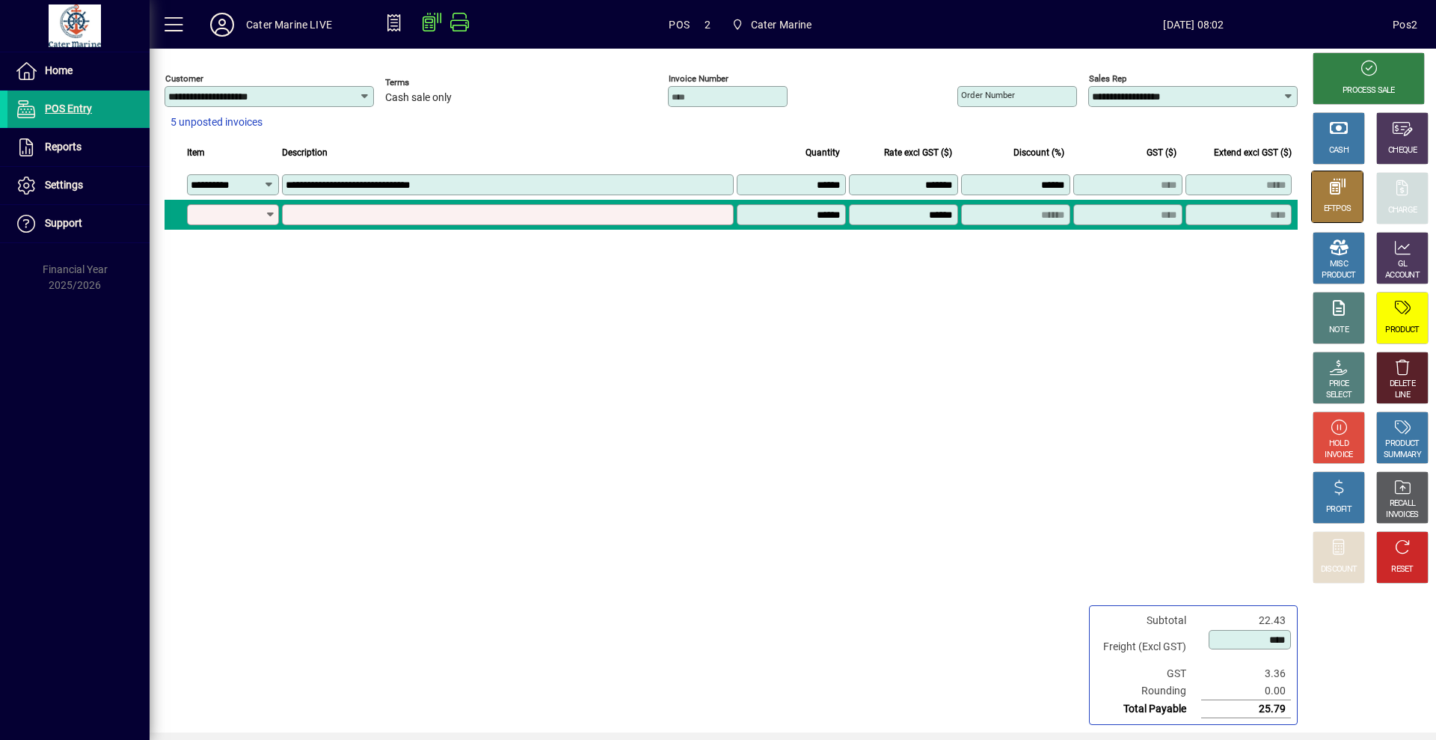  What do you see at coordinates (1148, 673) in the screenshot?
I see `td: GST` at bounding box center [1148, 673].